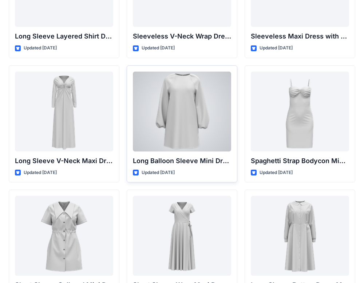  What do you see at coordinates (64, 161) in the screenshot?
I see `p: Long Sleeve V-Neck Maxi Dress with Twisted Detail` at bounding box center [64, 161].